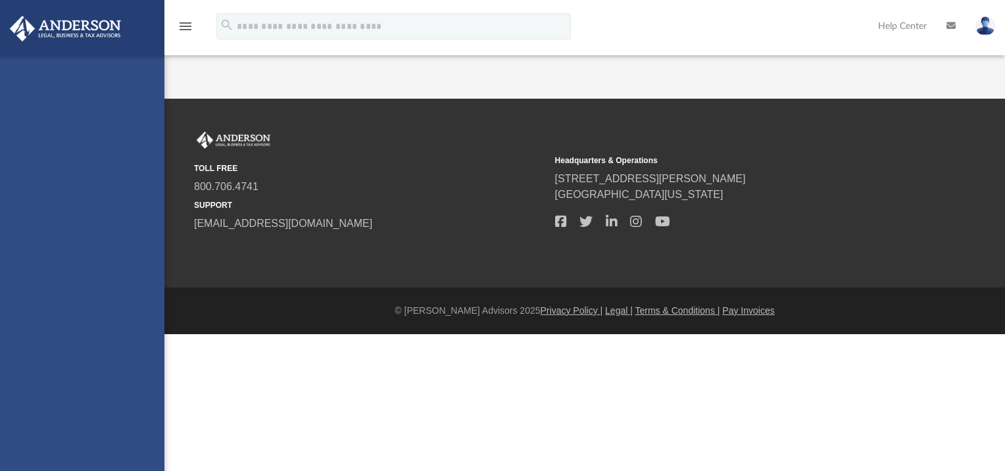 Image resolution: width=1005 pixels, height=471 pixels. Describe the element at coordinates (186, 30) in the screenshot. I see `a: menu` at that location.